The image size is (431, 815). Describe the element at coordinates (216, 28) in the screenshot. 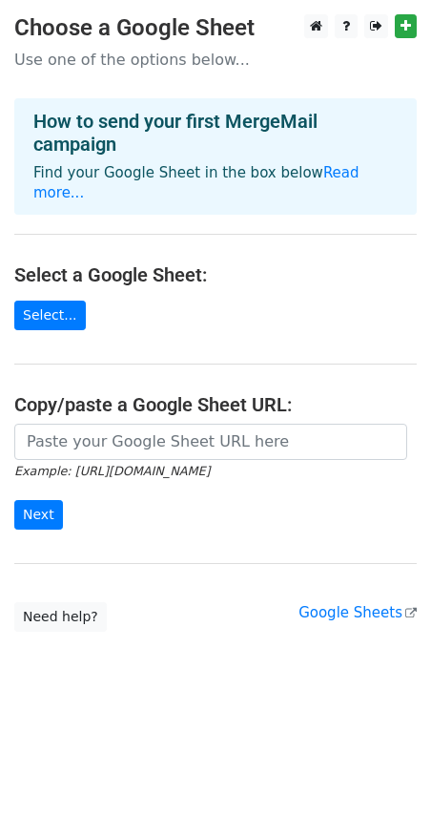

I see `h3: Choose a Google Sheet` at that location.